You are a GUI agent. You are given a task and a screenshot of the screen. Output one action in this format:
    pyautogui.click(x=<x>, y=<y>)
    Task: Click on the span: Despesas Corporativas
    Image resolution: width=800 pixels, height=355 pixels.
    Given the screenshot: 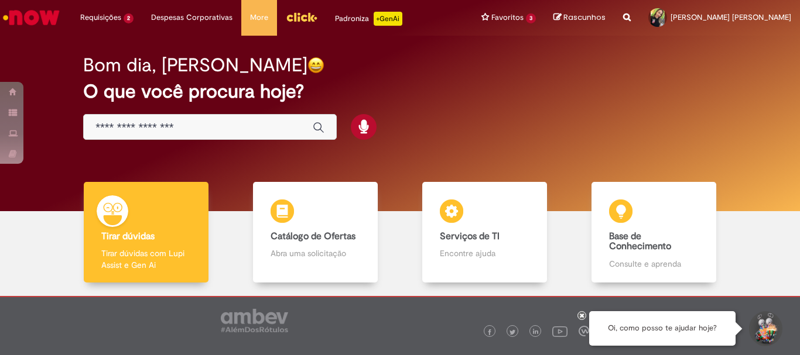 What is the action you would take?
    pyautogui.click(x=191, y=18)
    